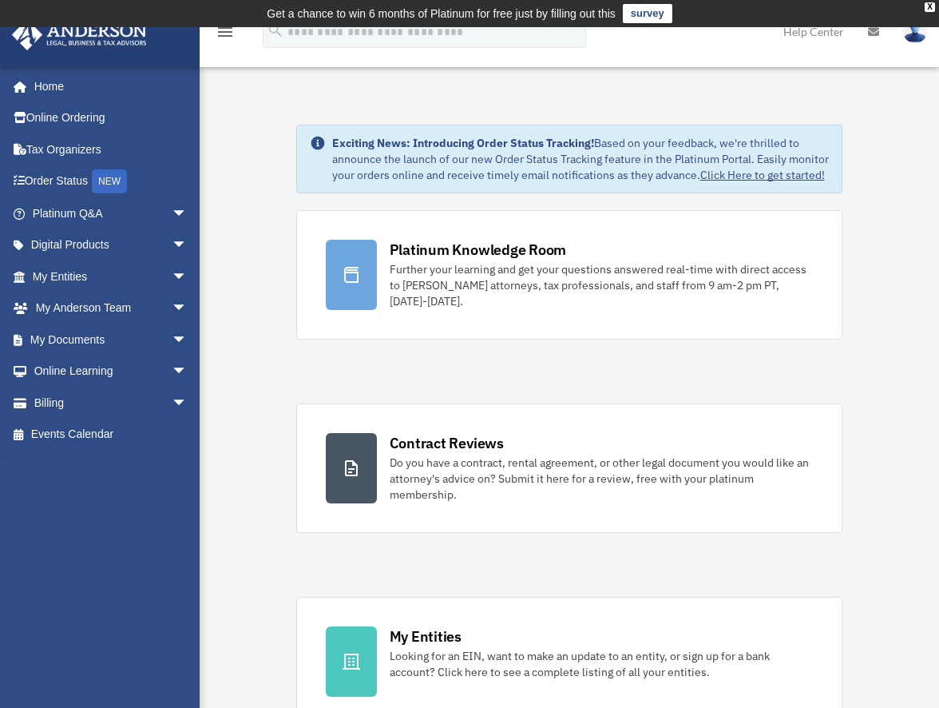 This screenshot has height=708, width=939. Describe the element at coordinates (601, 285) in the screenshot. I see `div: Further your learning and get your questions answered real-time with direct access to [PERSON_NAM...` at that location.